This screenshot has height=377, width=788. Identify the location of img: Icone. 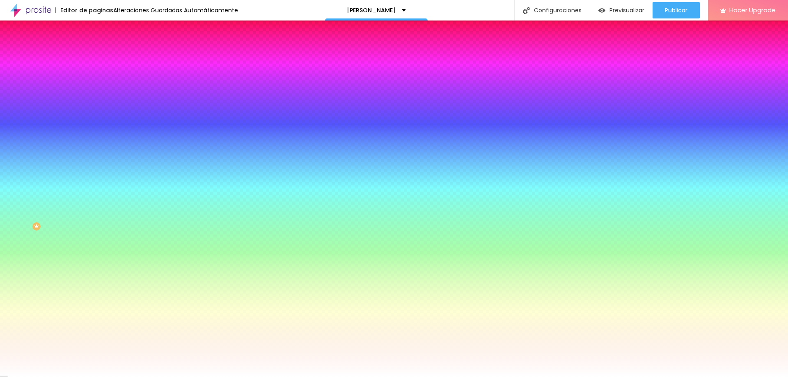
(526, 10).